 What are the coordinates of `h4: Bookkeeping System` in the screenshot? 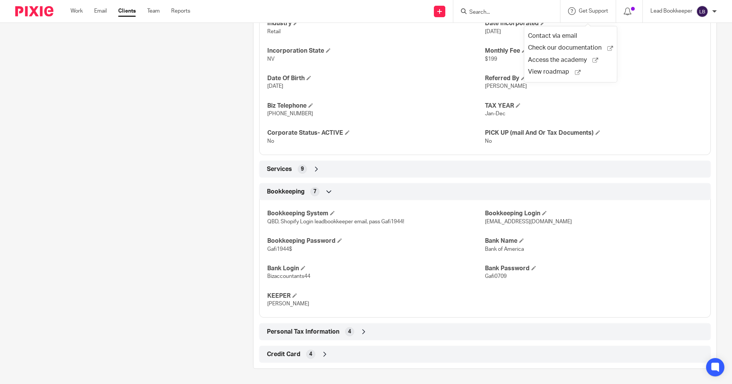 It's located at (376, 213).